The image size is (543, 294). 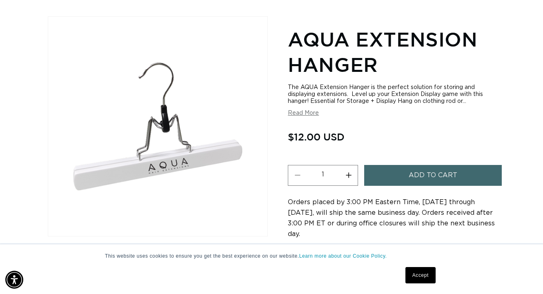 I want to click on span: Add to cart, so click(x=433, y=175).